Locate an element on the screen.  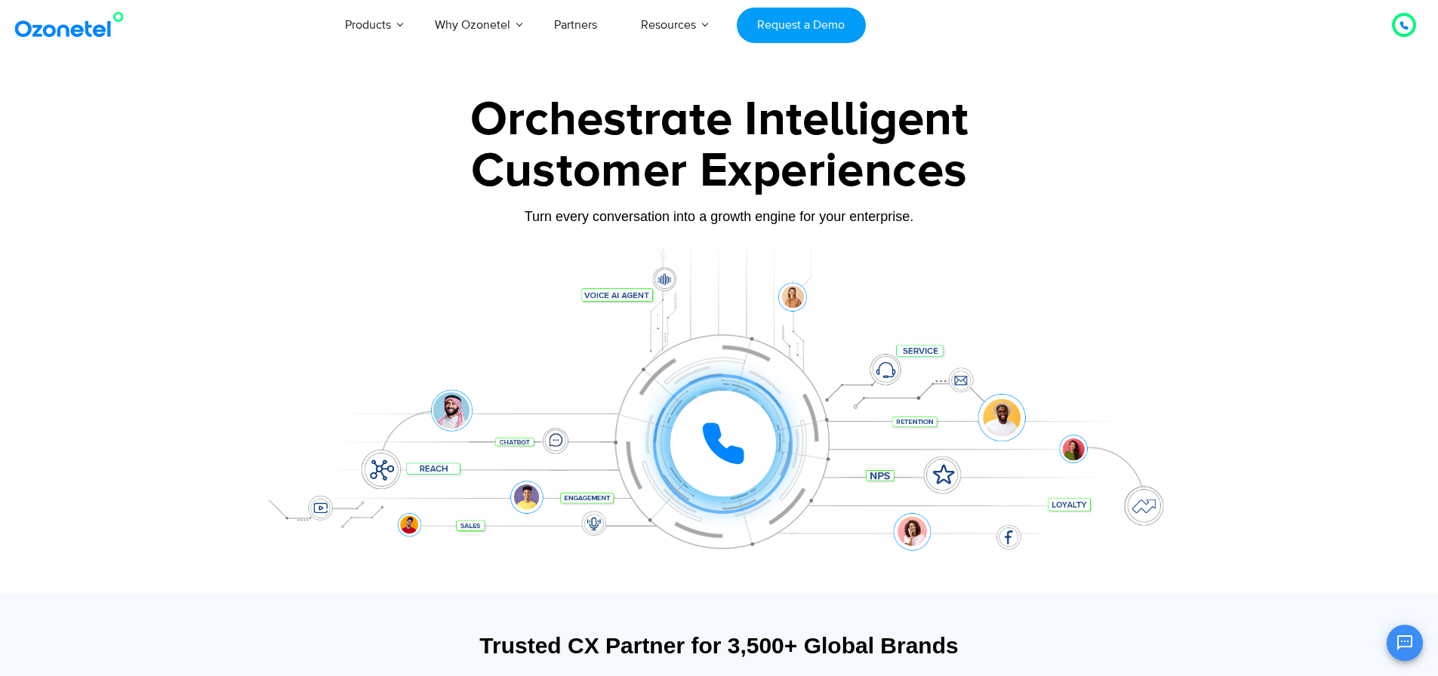
div: Trusted CX Partner for 3,500+ Global Brands is located at coordinates (719, 645).